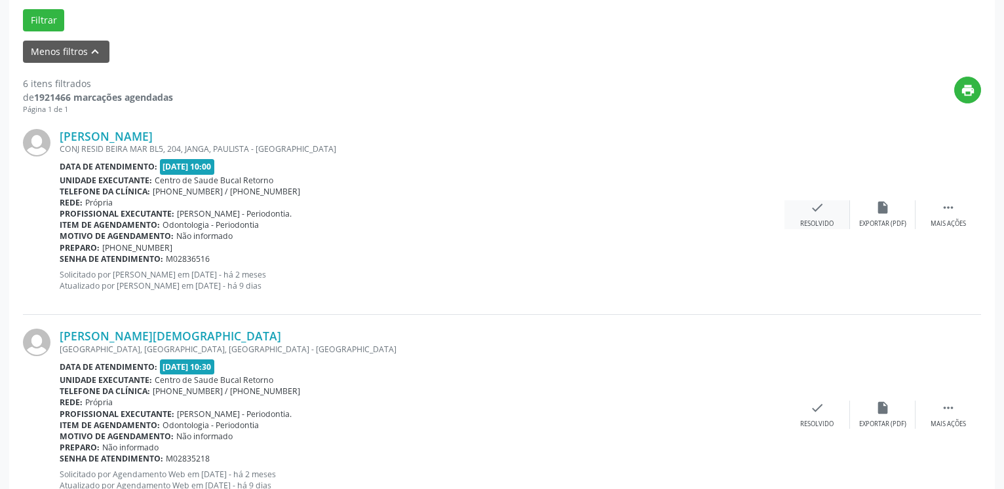 Image resolution: width=1004 pixels, height=489 pixels. Describe the element at coordinates (43, 20) in the screenshot. I see `button: Filtrar` at that location.